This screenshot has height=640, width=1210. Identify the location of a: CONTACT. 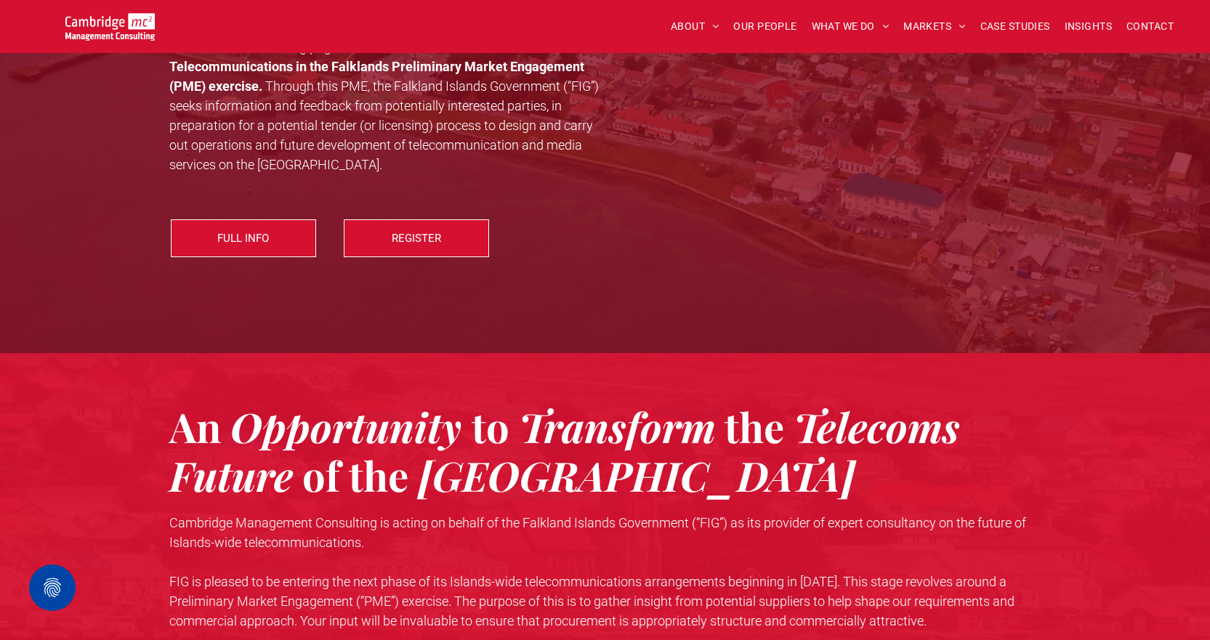
(1150, 26).